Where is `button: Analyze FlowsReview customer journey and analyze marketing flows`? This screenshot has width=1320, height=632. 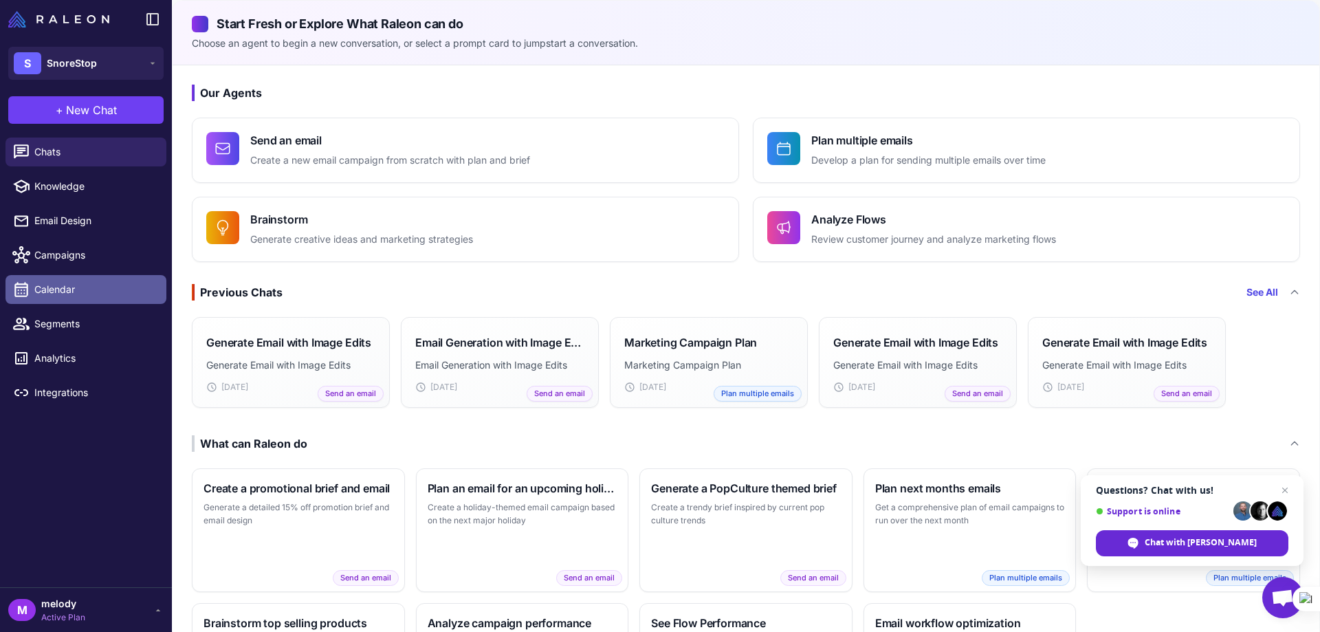 button: Analyze FlowsReview customer journey and analyze marketing flows is located at coordinates (1027, 229).